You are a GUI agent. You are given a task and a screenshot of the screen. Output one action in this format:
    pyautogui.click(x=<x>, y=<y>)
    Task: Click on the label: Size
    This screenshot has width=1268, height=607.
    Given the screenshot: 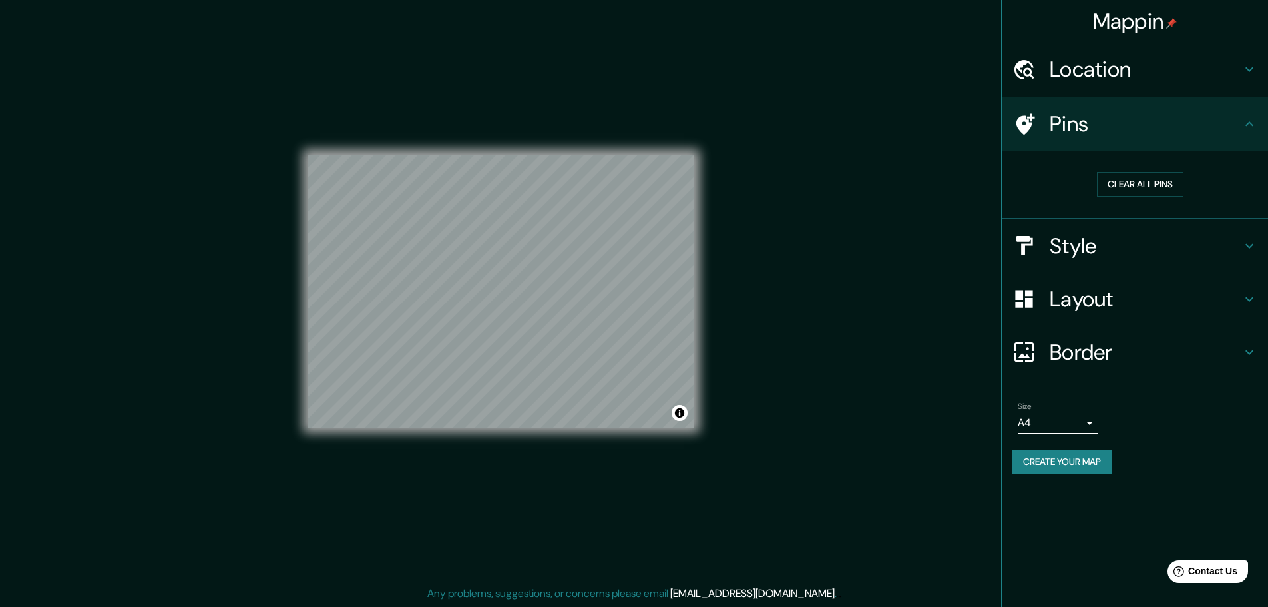 What is the action you would take?
    pyautogui.click(x=1025, y=405)
    